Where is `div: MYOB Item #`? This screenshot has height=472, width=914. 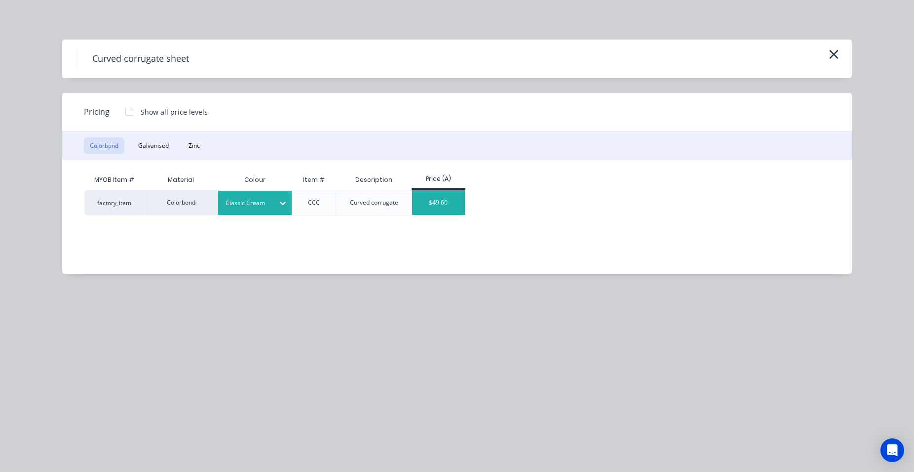 div: MYOB Item # is located at coordinates (114, 180).